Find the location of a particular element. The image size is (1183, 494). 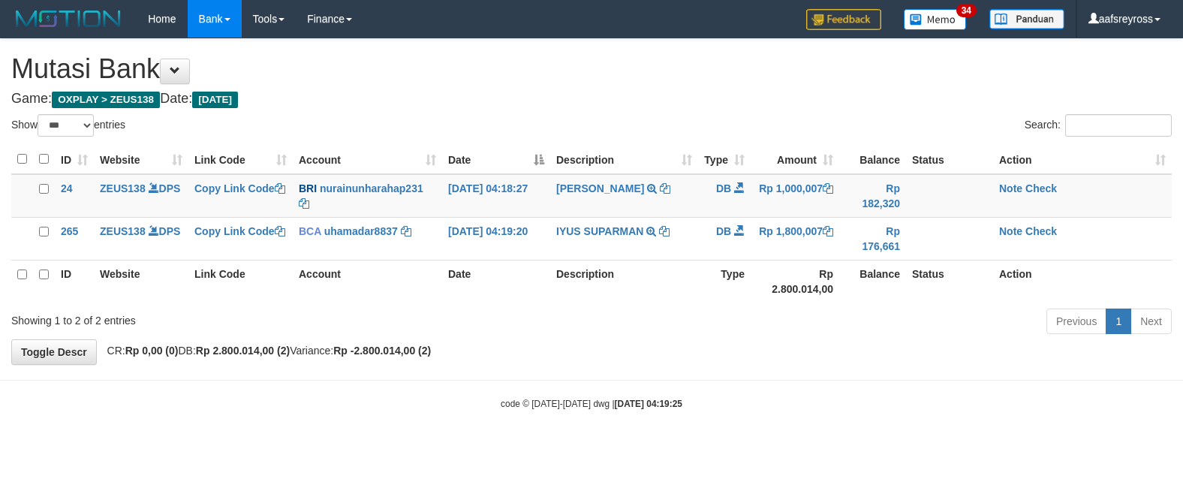

span: 34 is located at coordinates (966, 11).